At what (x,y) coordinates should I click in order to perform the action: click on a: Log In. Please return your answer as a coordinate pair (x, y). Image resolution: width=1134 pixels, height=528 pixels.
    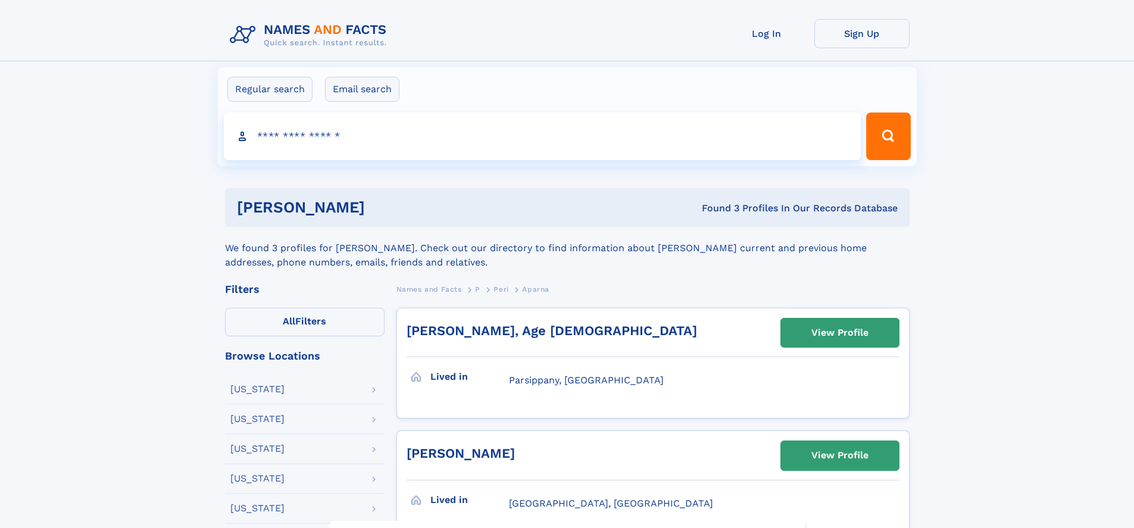
    Looking at the image, I should click on (767, 33).